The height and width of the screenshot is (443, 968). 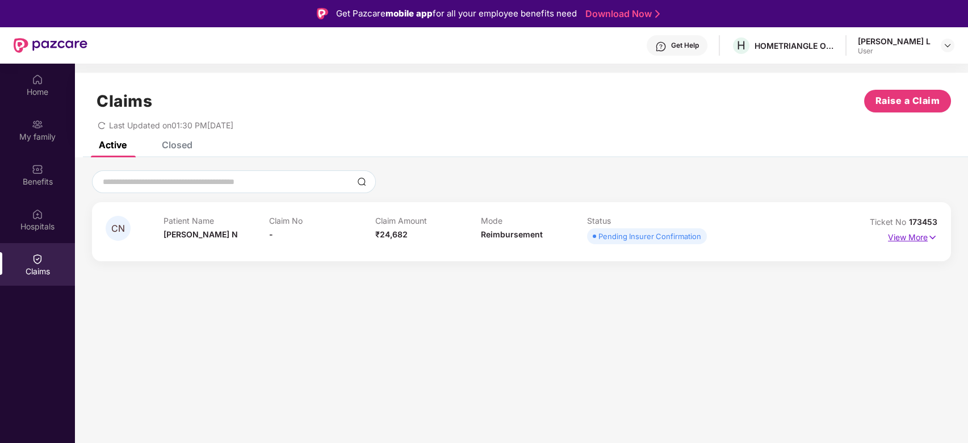 I want to click on p: Status, so click(x=640, y=220).